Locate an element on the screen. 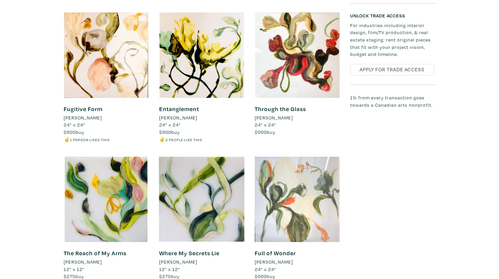  small: 1 person likes this is located at coordinates (90, 140).